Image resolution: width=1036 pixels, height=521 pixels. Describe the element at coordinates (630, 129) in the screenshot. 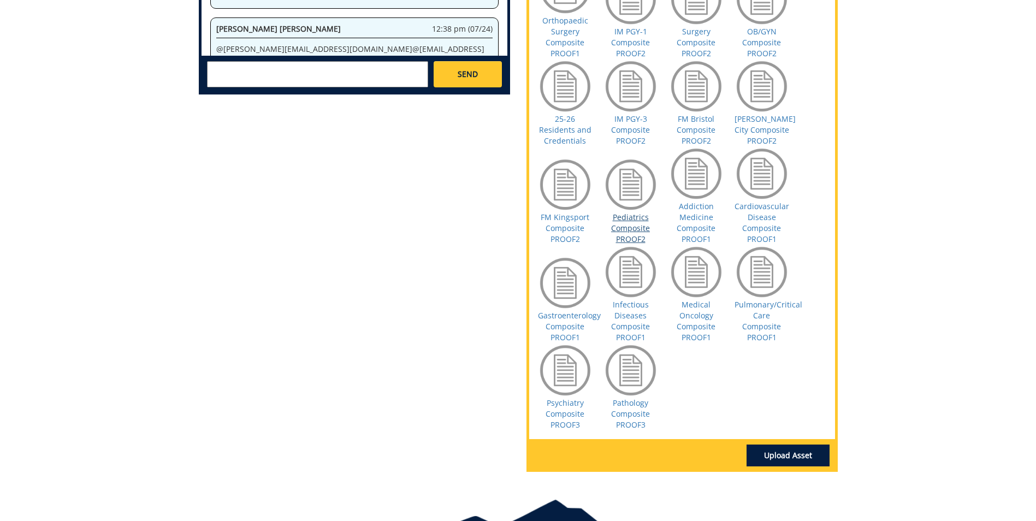

I see `a: IM PGY-3 Composite PROOF2` at that location.